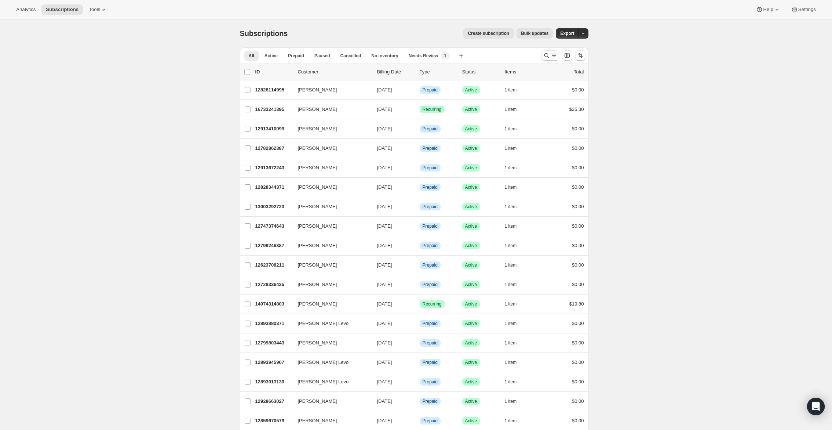  Describe the element at coordinates (274, 401) in the screenshot. I see `p: 12929663027` at that location.